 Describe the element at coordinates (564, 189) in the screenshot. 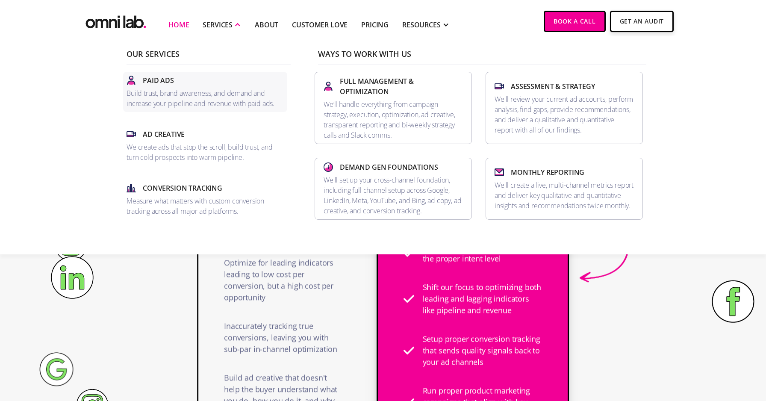

I see `a: Monthly ReportingWe'll create a live, multi-channel metrics report and deliver key qualitative an...` at that location.